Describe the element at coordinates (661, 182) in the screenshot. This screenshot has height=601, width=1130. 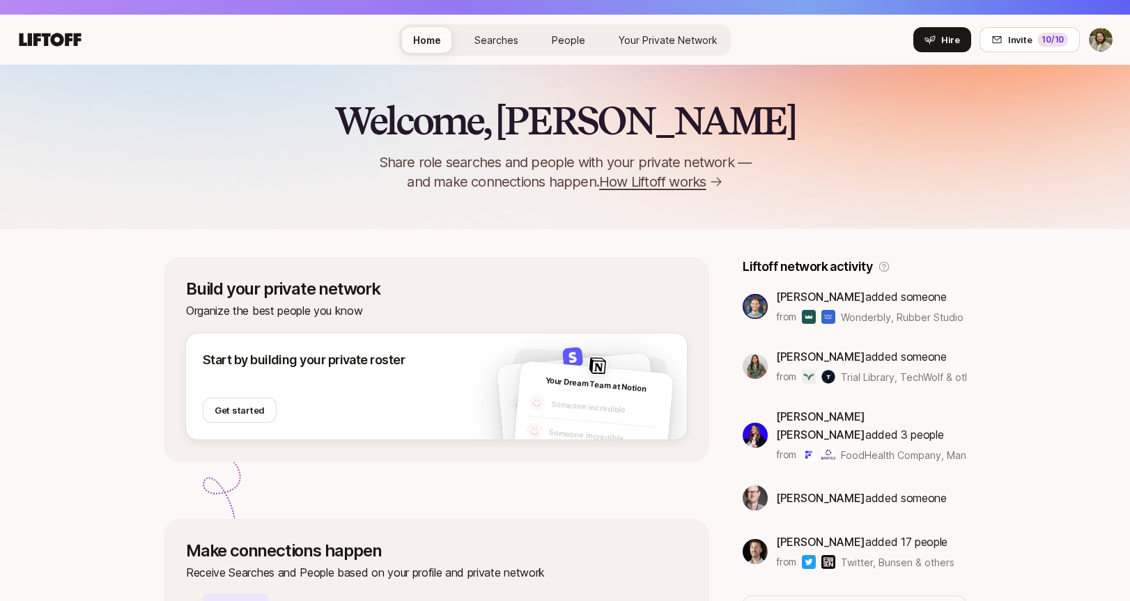
I see `a: How Liftoff works` at that location.